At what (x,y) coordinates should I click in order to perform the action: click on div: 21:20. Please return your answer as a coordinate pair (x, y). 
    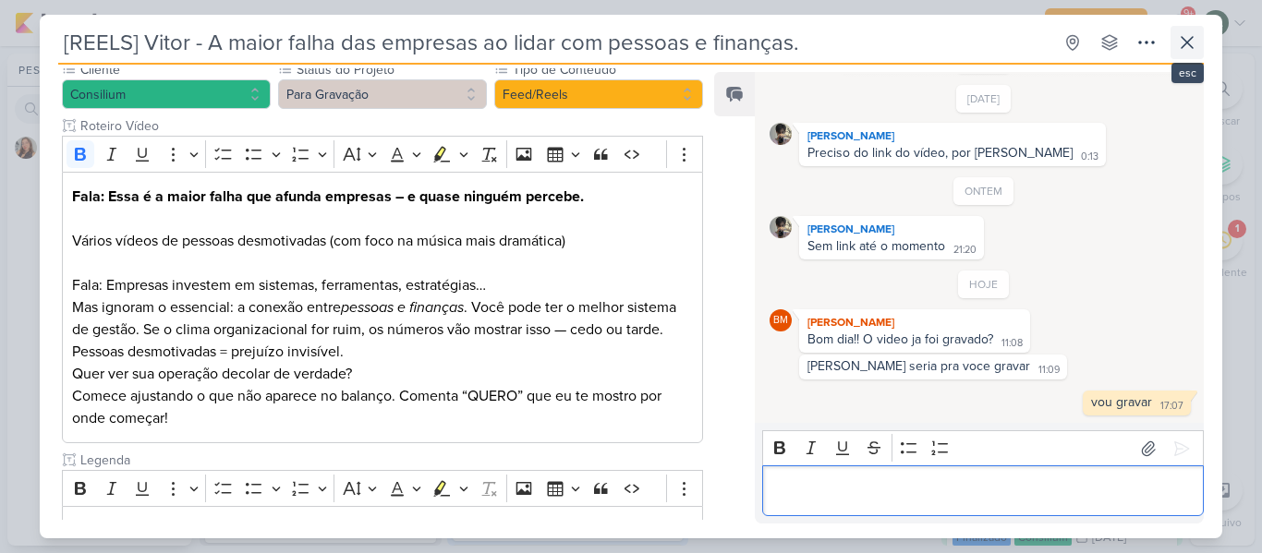
    Looking at the image, I should click on (965, 250).